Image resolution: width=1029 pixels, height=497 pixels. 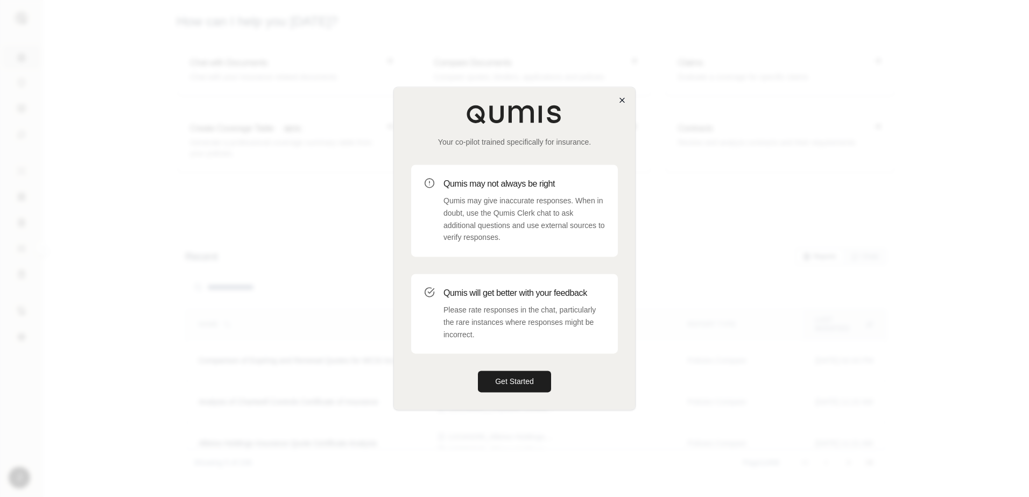 I want to click on h3: Qumis may not always be right, so click(x=524, y=184).